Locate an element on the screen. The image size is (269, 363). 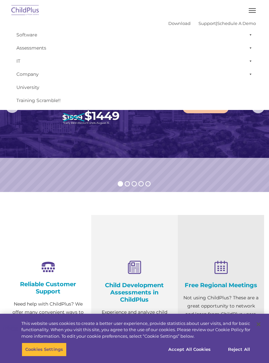
p: Experience and analyze child assessments and Head Start data management in one system with zero c... is located at coordinates (134, 333).